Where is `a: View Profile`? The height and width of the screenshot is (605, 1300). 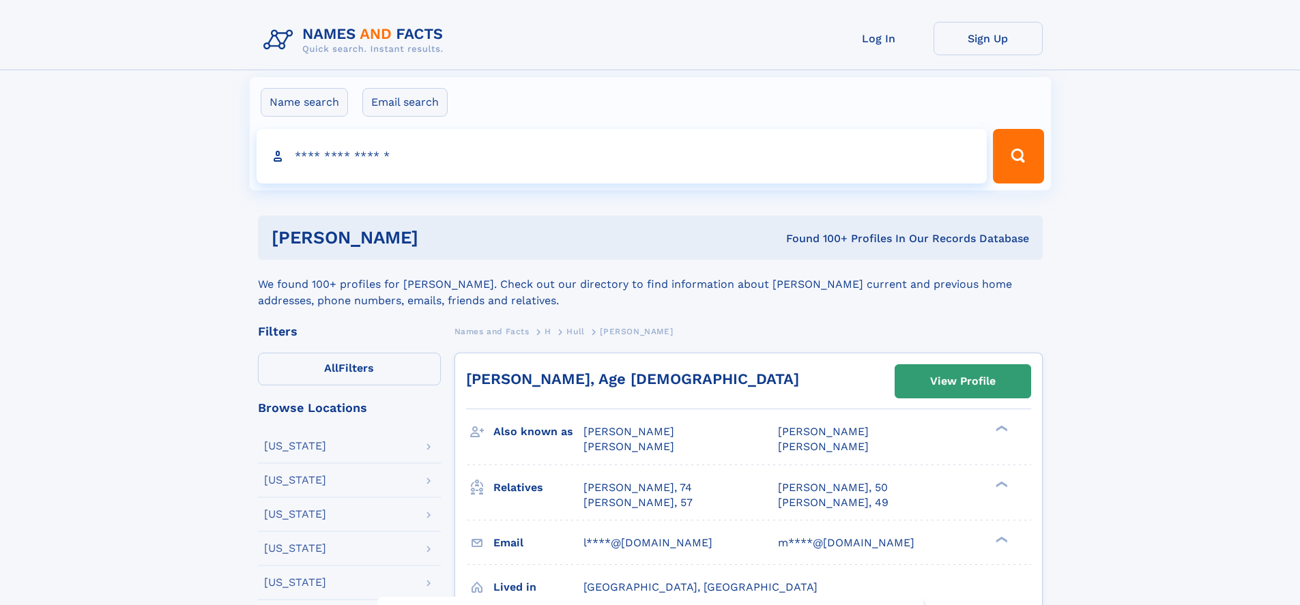
a: View Profile is located at coordinates (963, 381).